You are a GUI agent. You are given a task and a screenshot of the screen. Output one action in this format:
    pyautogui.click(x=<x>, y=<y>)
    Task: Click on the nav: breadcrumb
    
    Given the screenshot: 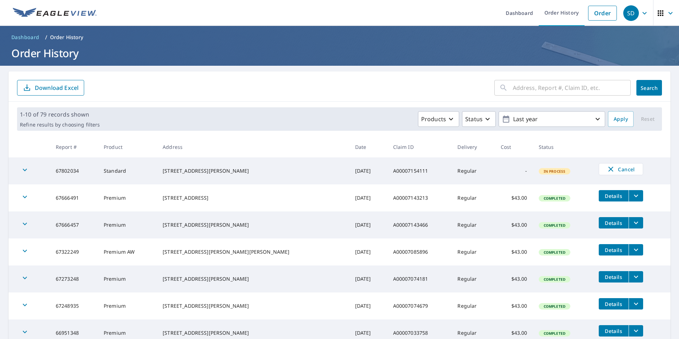 What is the action you would take?
    pyautogui.click(x=339, y=37)
    